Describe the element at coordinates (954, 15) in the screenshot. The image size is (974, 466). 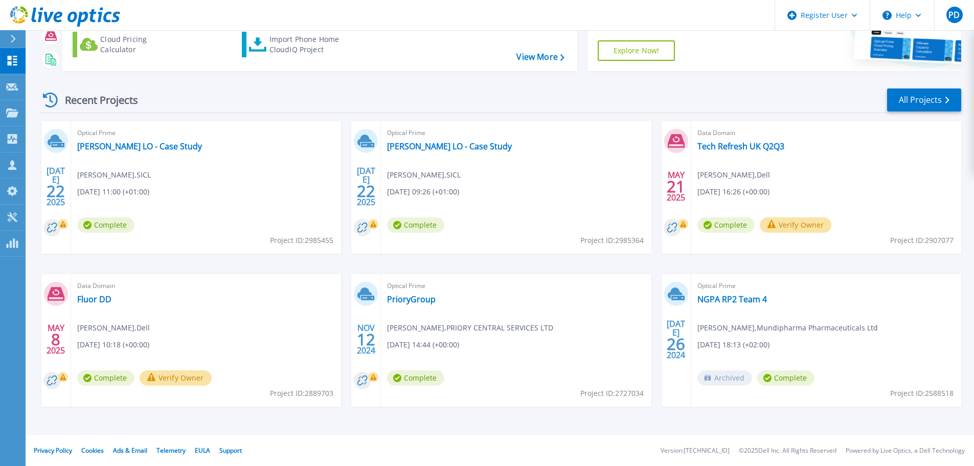
I see `span: PD` at that location.